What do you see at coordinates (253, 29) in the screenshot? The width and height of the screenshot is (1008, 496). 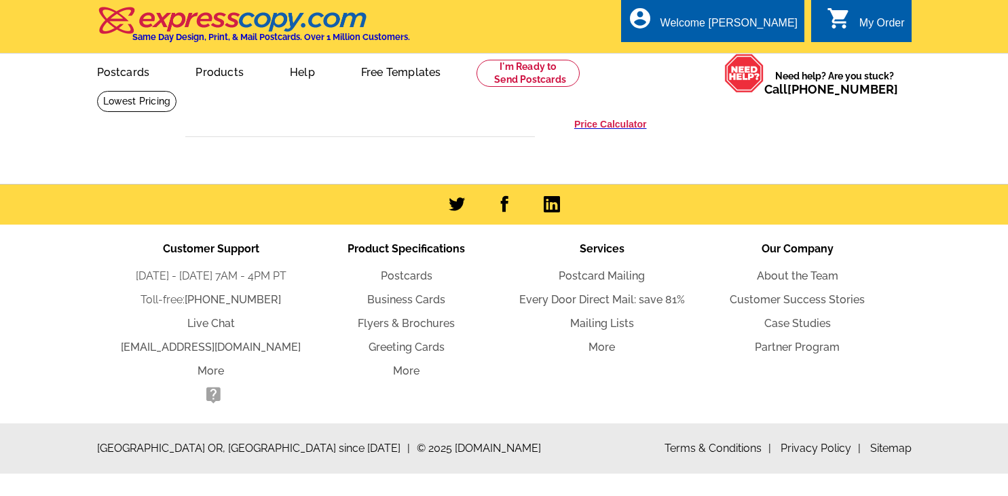 I see `a: Same Day Design, Print, & Mail Postcards. Over 1 Million Customers.` at bounding box center [253, 29].